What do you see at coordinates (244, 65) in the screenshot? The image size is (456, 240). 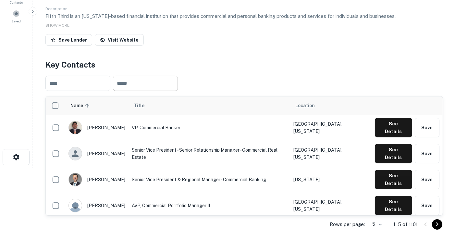 I see `h4: Key Contacts` at bounding box center [244, 65].